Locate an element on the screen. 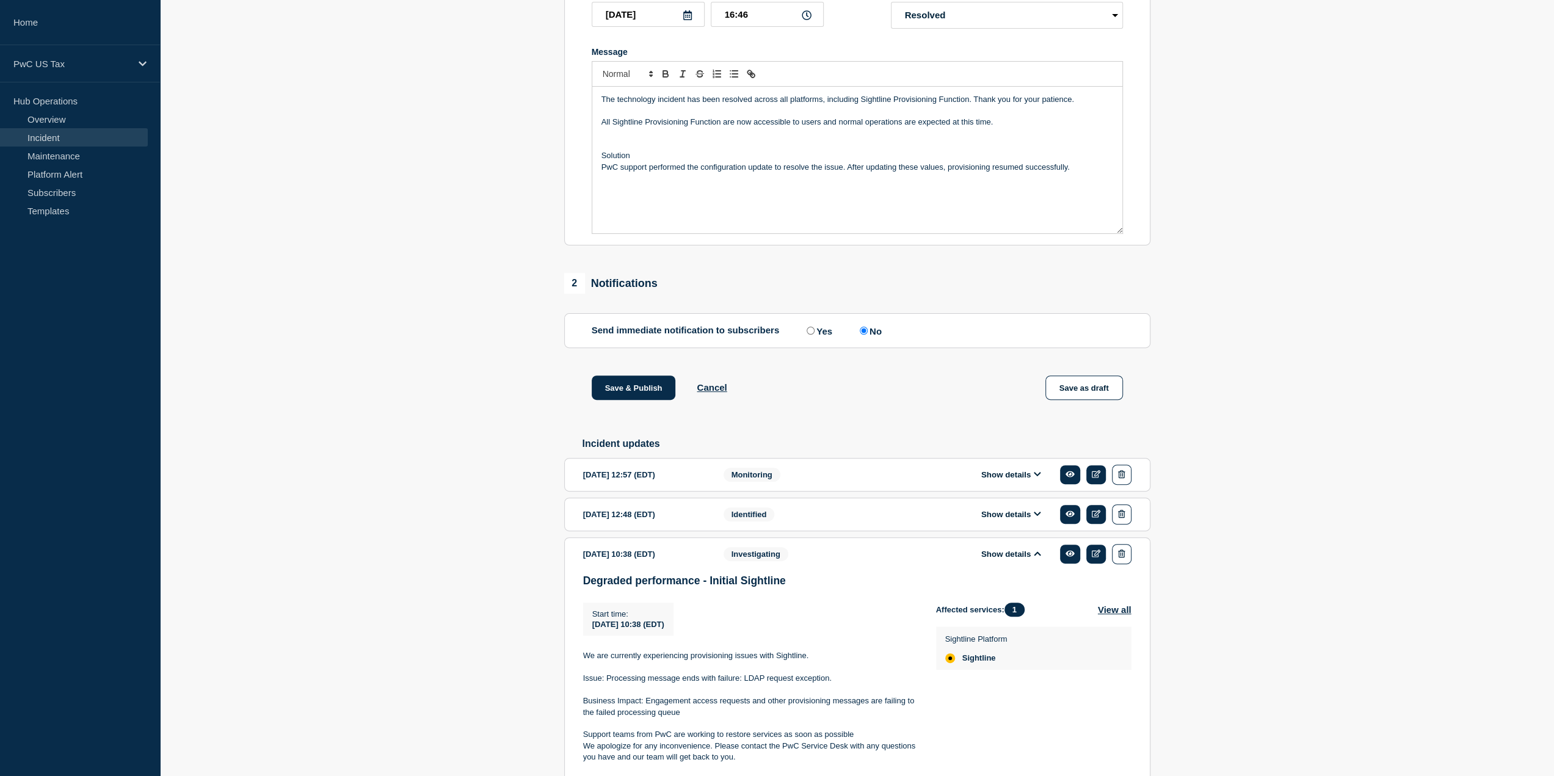 This screenshot has width=1554, height=776. button: Save & Publish is located at coordinates (634, 388).